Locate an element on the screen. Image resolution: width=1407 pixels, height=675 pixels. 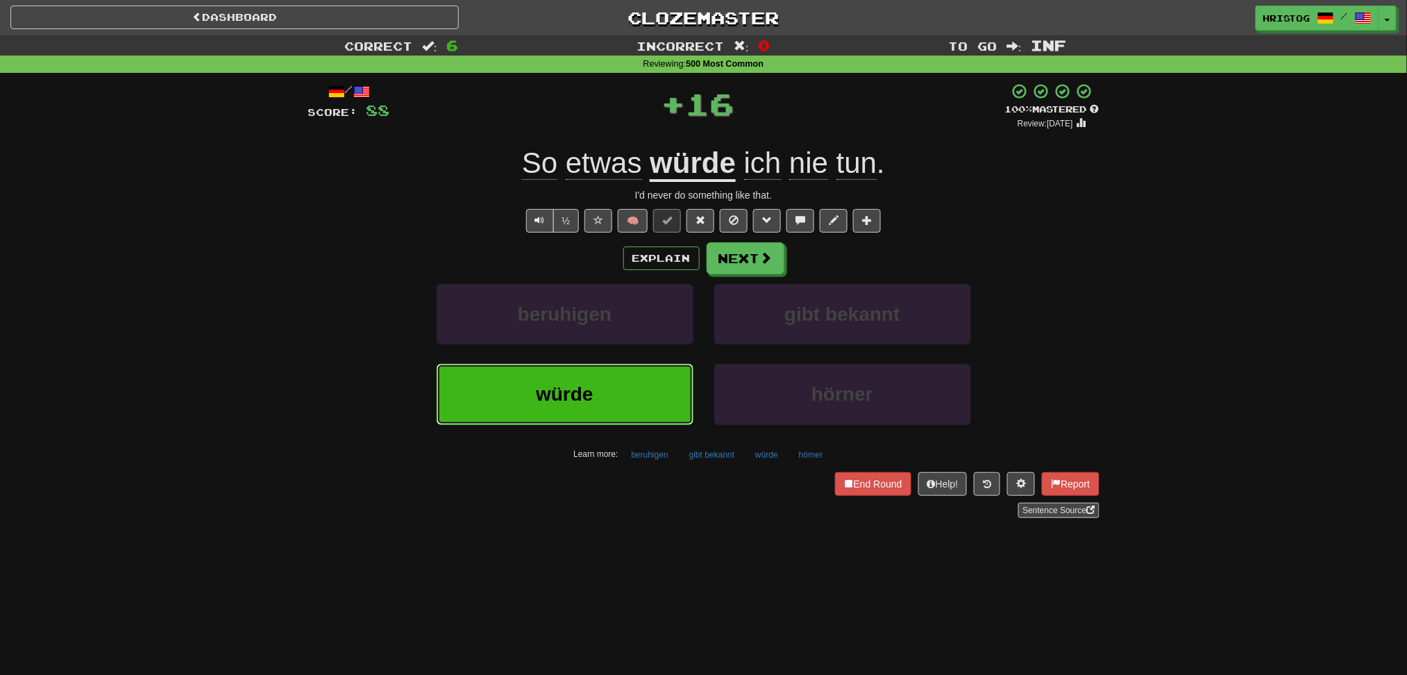
span: tun is located at coordinates (857, 163).